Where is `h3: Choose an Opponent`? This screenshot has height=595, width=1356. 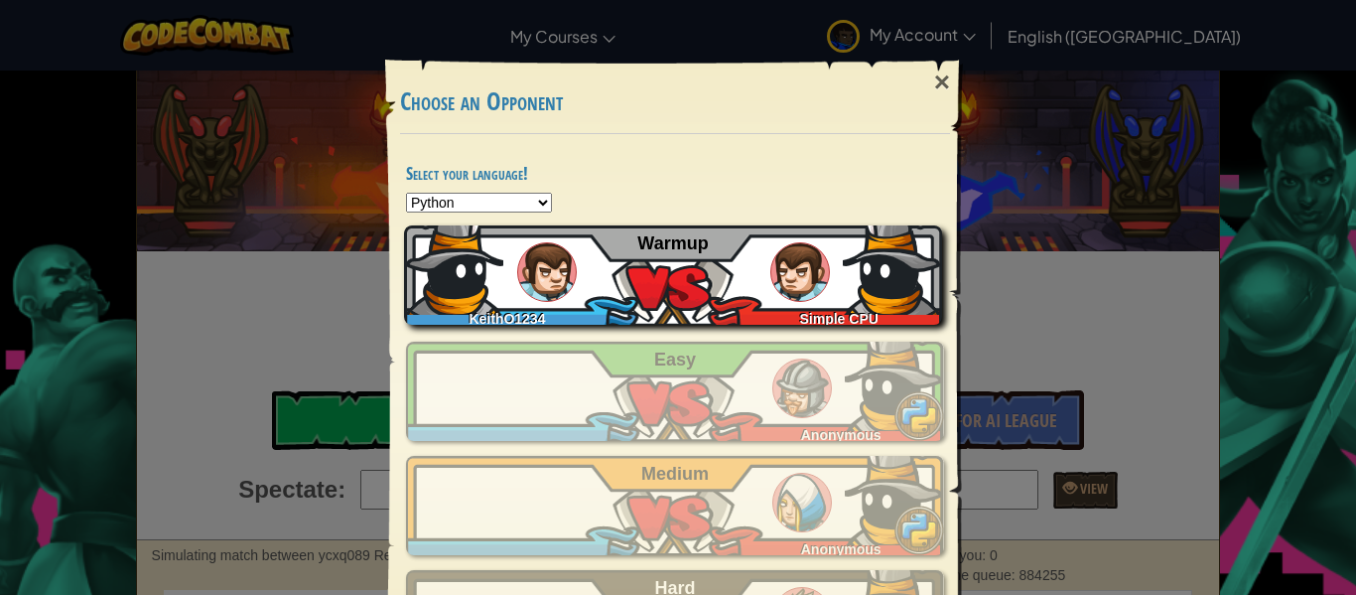
h3: Choose an Opponent is located at coordinates (675, 101).